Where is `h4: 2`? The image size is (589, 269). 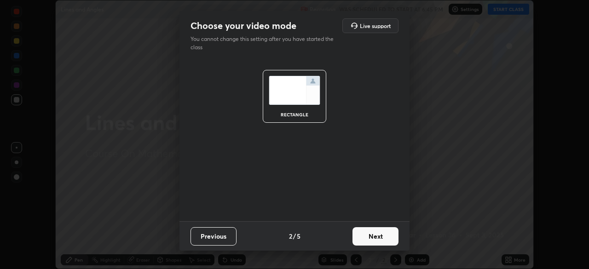 h4: 2 is located at coordinates (290, 236).